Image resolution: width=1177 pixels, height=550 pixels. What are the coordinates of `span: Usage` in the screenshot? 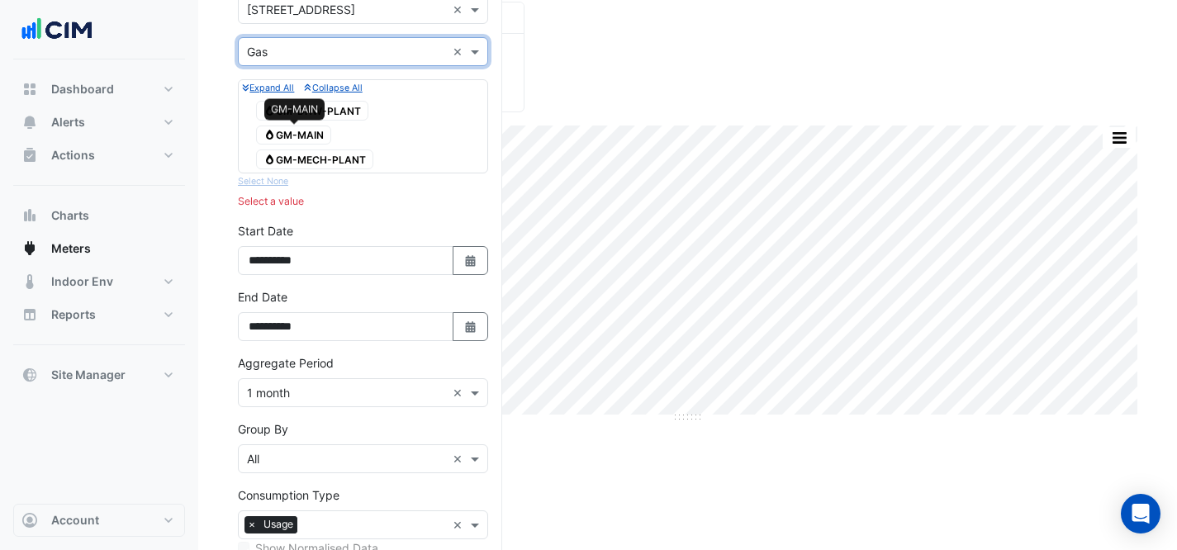 It's located at (278, 525).